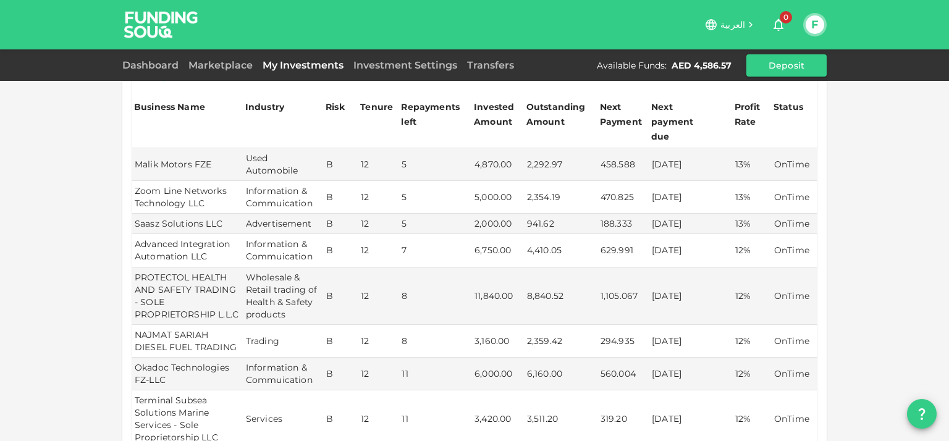  I want to click on a: My Investments, so click(303, 65).